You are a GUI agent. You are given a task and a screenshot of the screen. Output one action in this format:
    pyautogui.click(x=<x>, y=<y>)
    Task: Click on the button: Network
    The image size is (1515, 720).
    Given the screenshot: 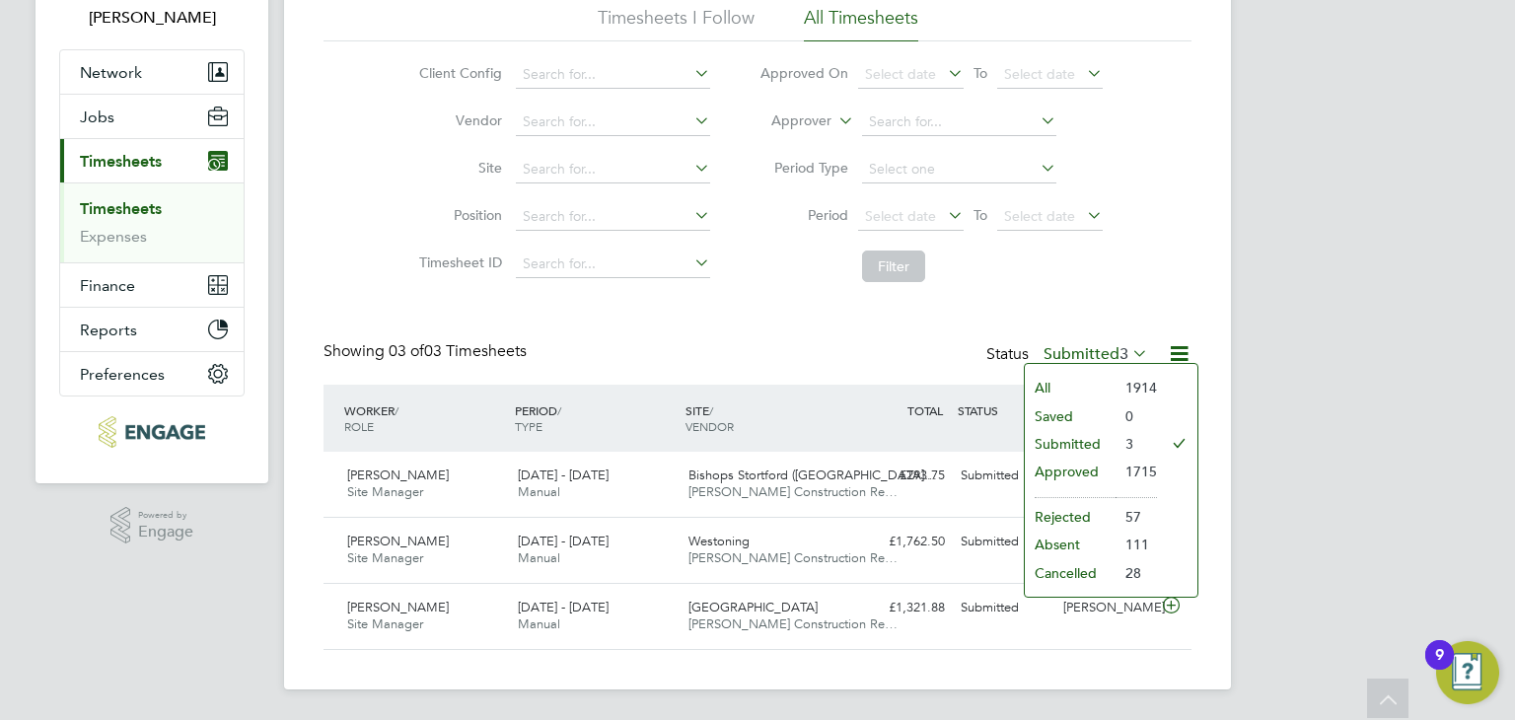 What is the action you would take?
    pyautogui.click(x=152, y=72)
    